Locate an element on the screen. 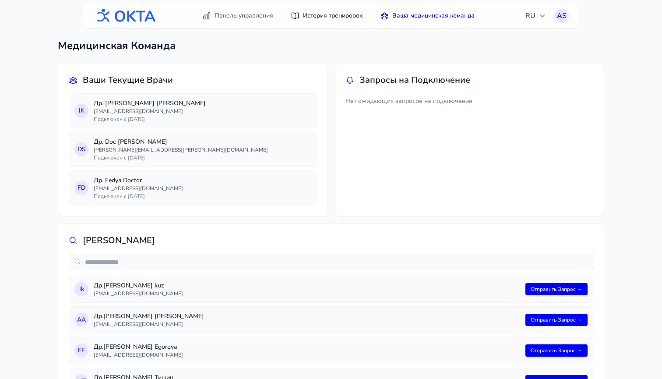 The height and width of the screenshot is (379, 662). span: I K is located at coordinates (81, 111).